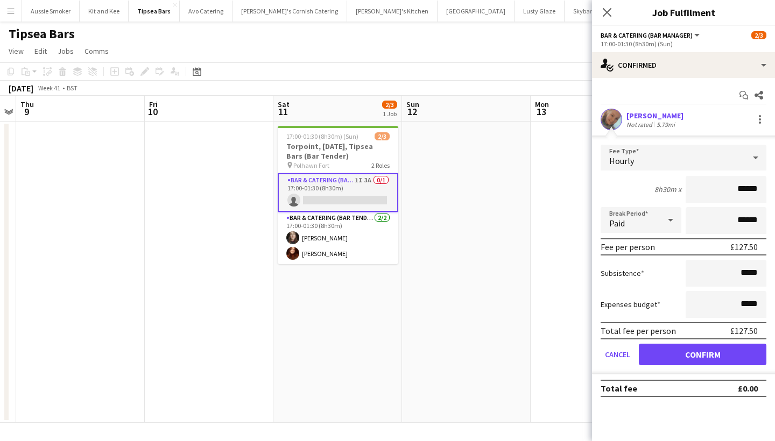 This screenshot has width=775, height=441. Describe the element at coordinates (622, 273) in the screenshot. I see `label: Subsistence` at that location.